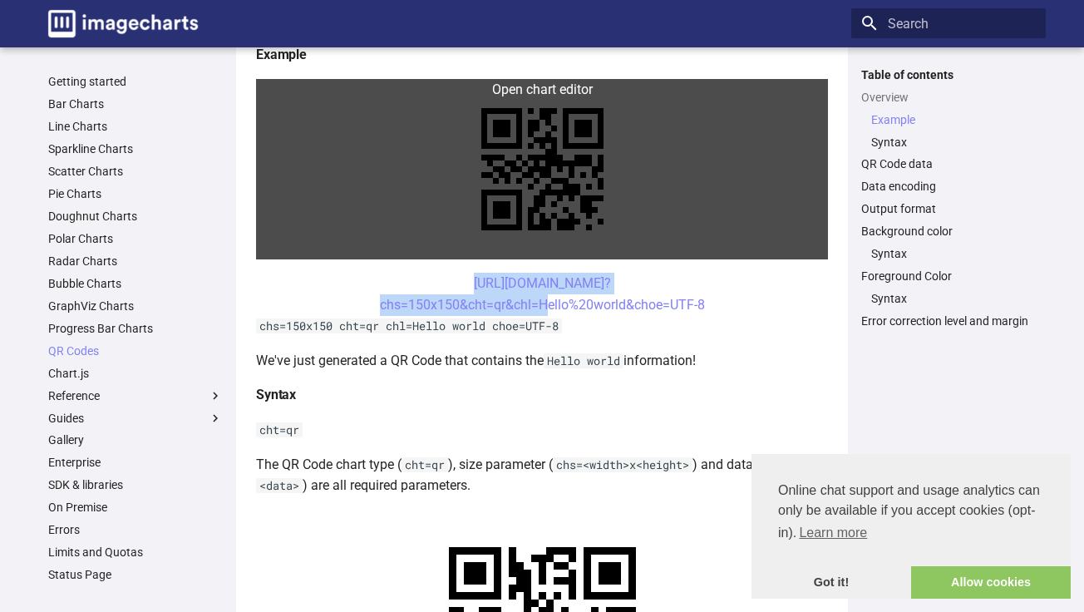  Describe the element at coordinates (949, 186) in the screenshot. I see `a: Data encoding` at that location.